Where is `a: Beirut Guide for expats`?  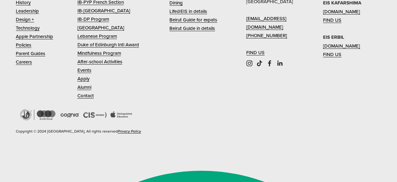
a: Beirut Guide for expats is located at coordinates (193, 20).